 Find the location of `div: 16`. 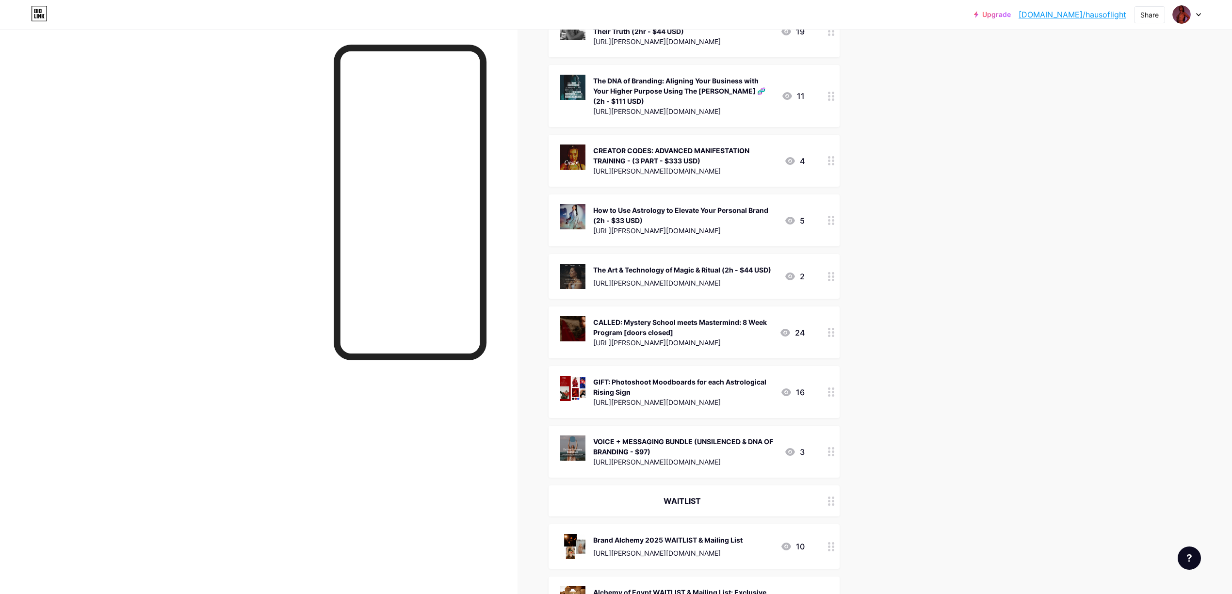

div: 16 is located at coordinates (793, 392).